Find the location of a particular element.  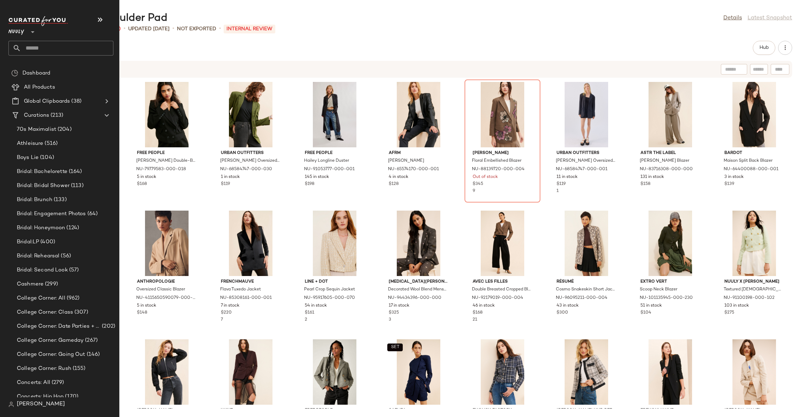

span: Decorated Wool Blend Menswear Blazer is located at coordinates (418, 289).